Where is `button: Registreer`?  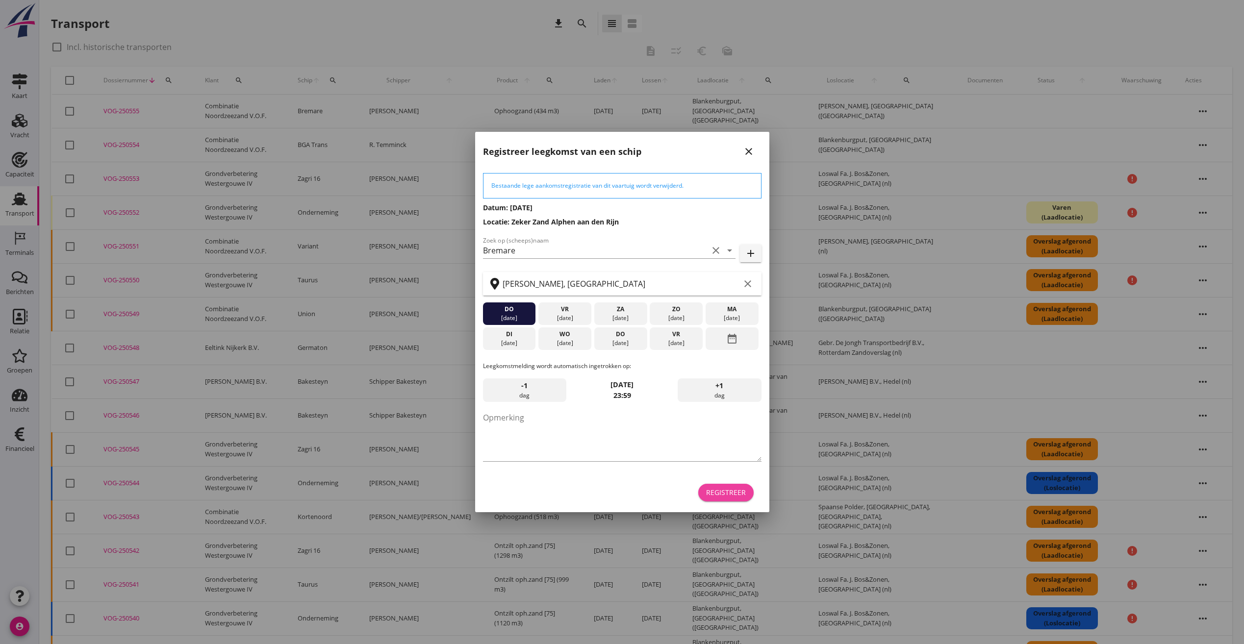 button: Registreer is located at coordinates (726, 493).